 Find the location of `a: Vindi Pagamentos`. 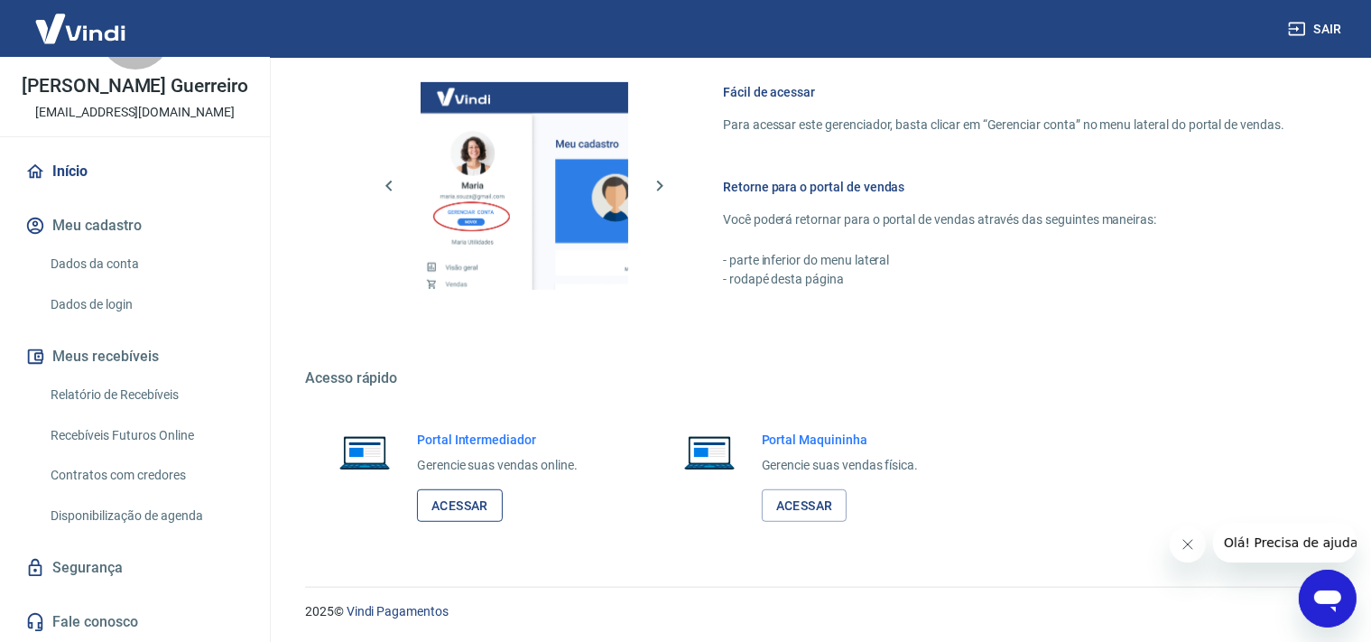

a: Vindi Pagamentos is located at coordinates (397, 611).